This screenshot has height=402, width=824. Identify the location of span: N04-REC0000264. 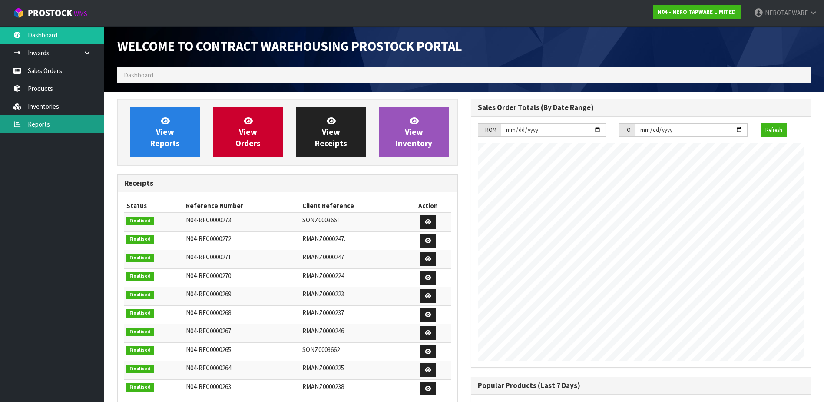
(209, 367).